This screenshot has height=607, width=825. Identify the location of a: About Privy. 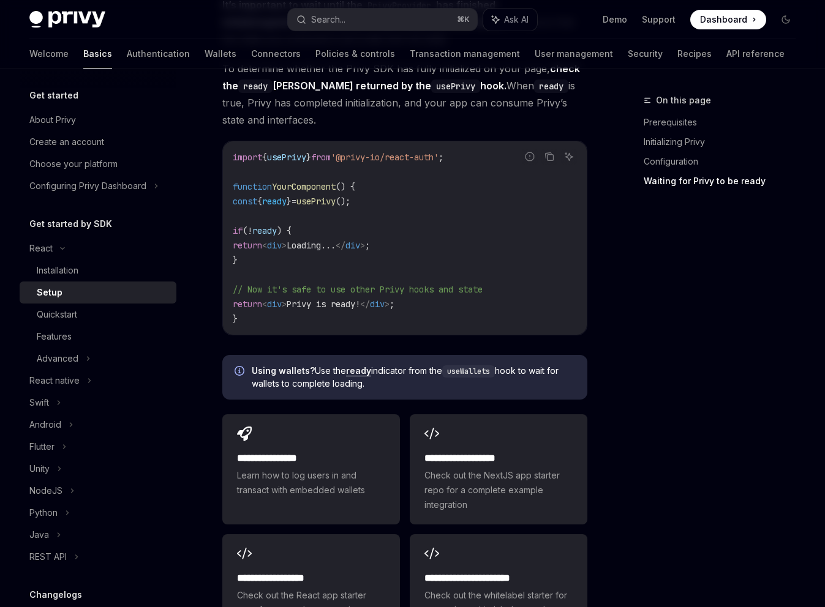
(98, 120).